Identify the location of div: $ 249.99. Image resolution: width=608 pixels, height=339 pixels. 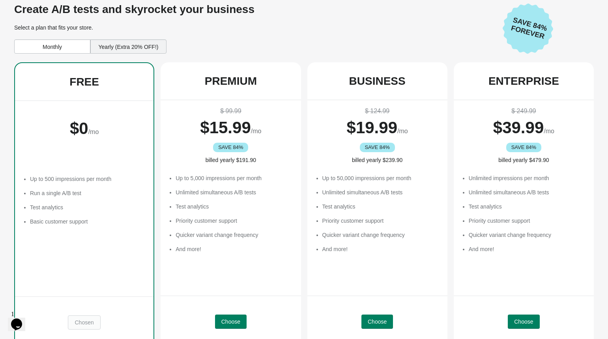
(524, 111).